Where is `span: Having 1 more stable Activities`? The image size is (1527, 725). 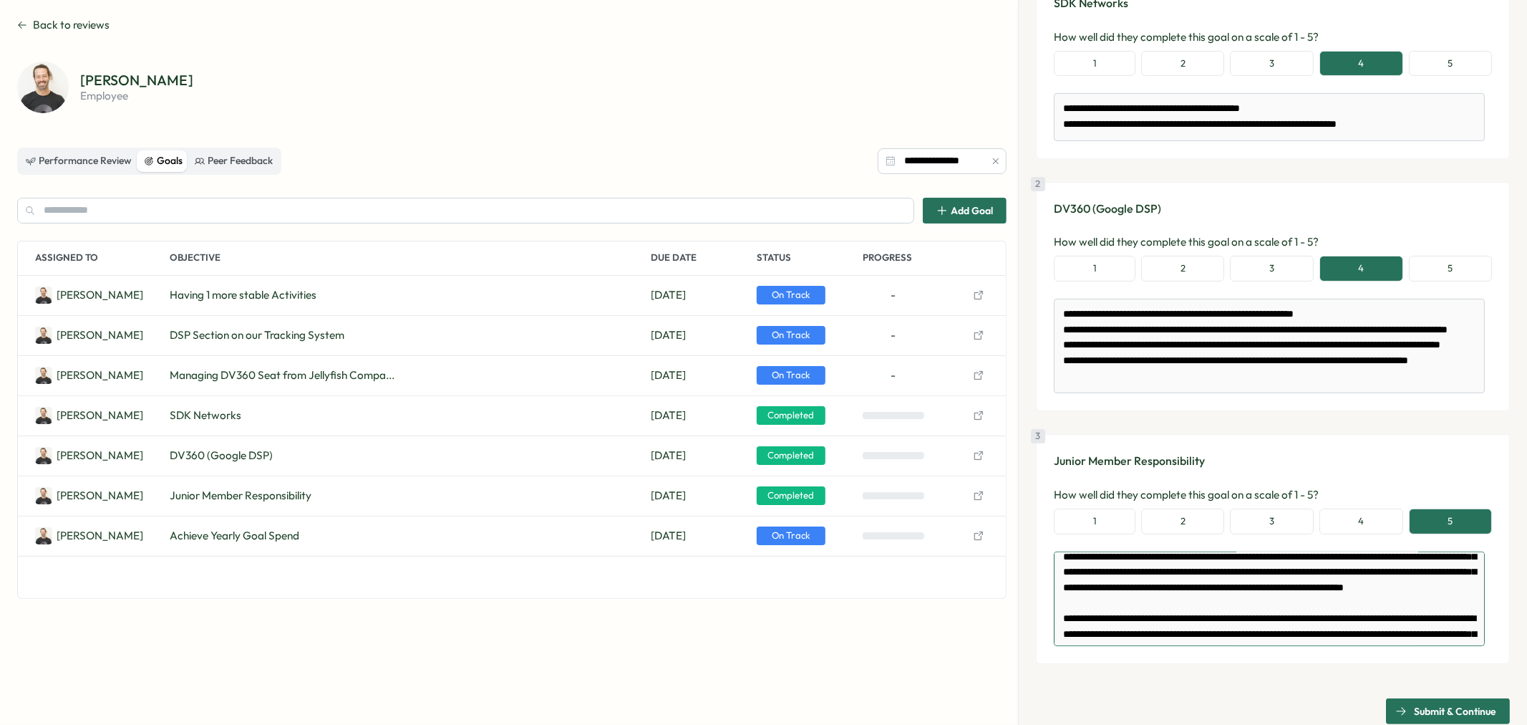 span: Having 1 more stable Activities is located at coordinates (243, 295).